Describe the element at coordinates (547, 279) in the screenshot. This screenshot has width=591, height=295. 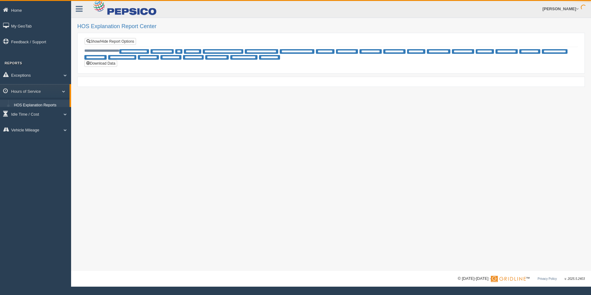
I see `a: Privacy Policy` at that location.